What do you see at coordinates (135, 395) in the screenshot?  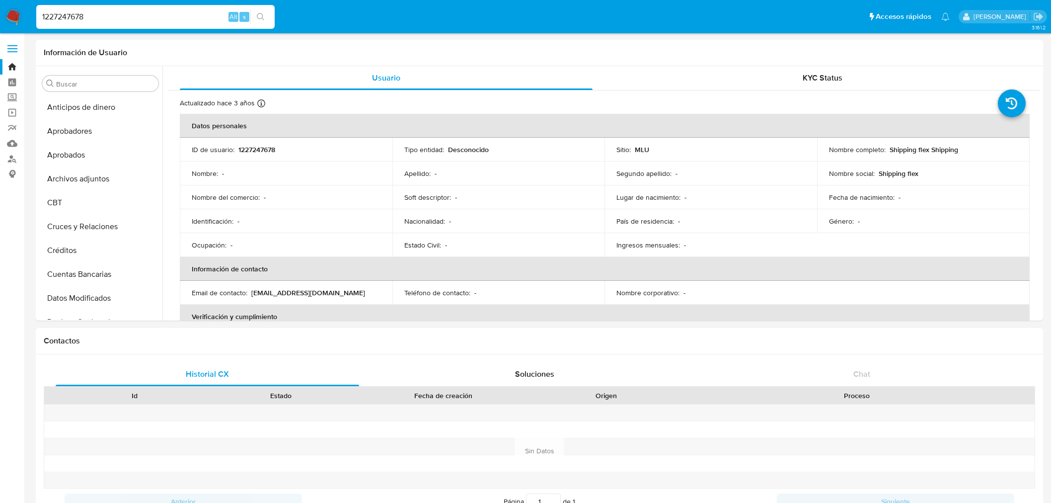 I see `div: Id` at bounding box center [135, 395].